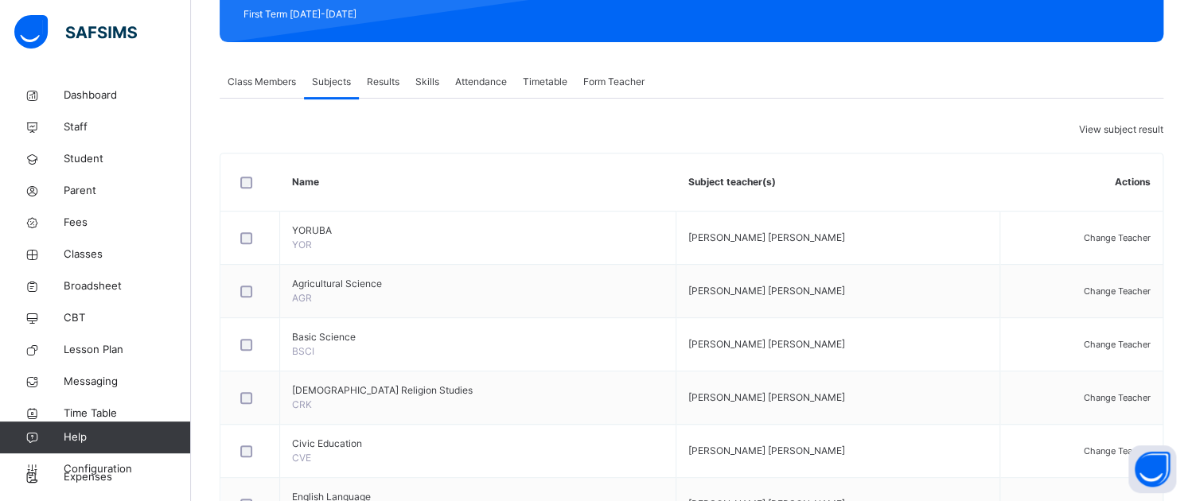  I want to click on span: CVE, so click(302, 457).